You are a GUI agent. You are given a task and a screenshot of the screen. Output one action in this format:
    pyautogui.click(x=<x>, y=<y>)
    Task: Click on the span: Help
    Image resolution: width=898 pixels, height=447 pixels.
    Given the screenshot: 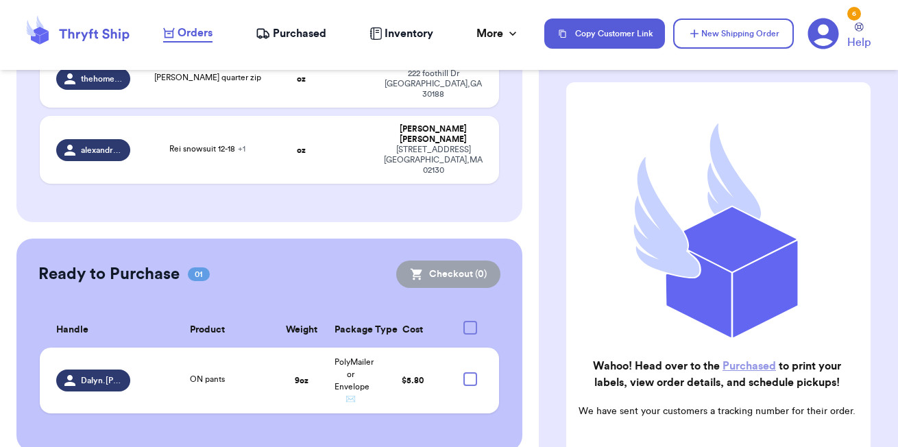 What is the action you would take?
    pyautogui.click(x=859, y=43)
    